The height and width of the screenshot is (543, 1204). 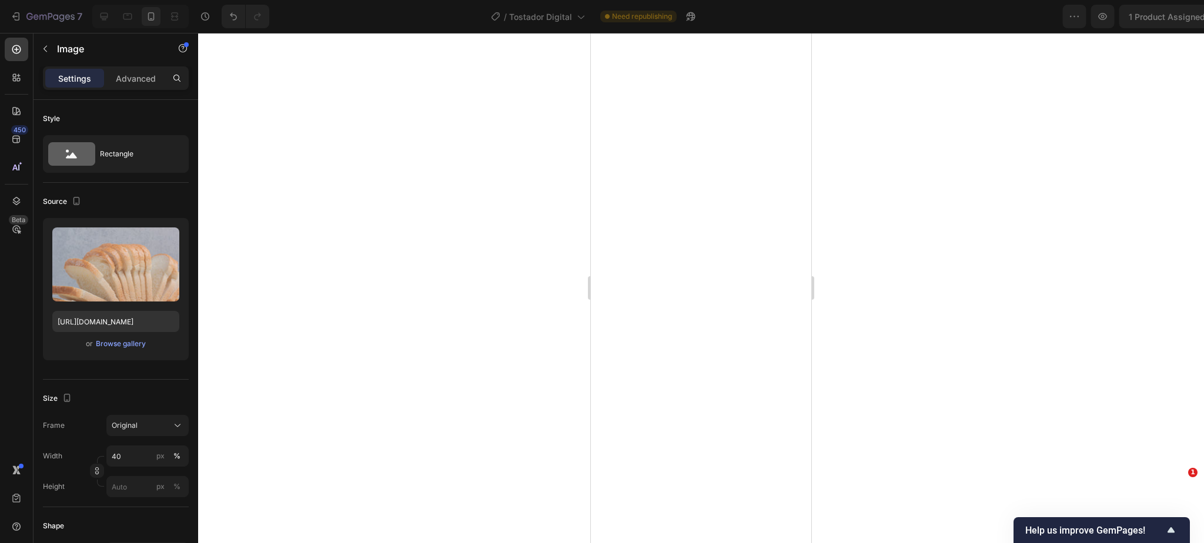 I want to click on div: Undo/Redo, so click(x=245, y=16).